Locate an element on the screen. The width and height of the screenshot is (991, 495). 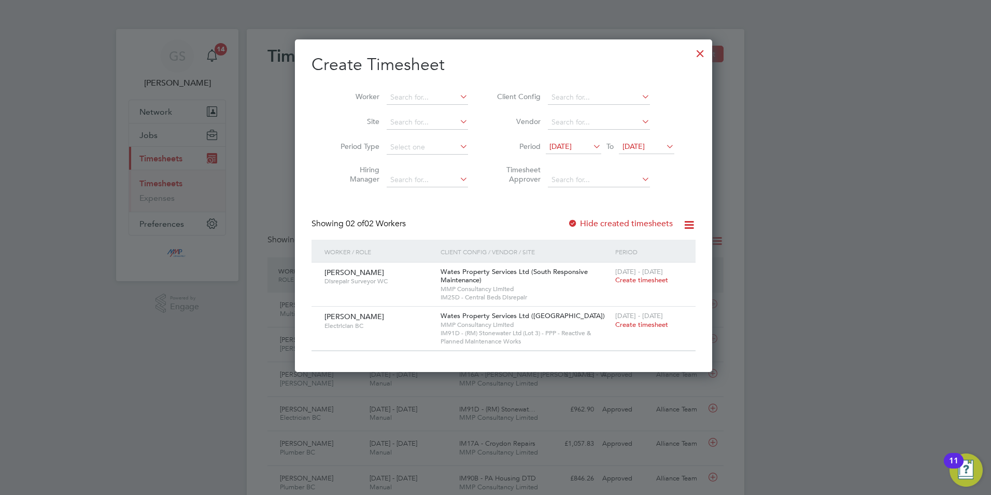
input: Select one is located at coordinates (427, 147).